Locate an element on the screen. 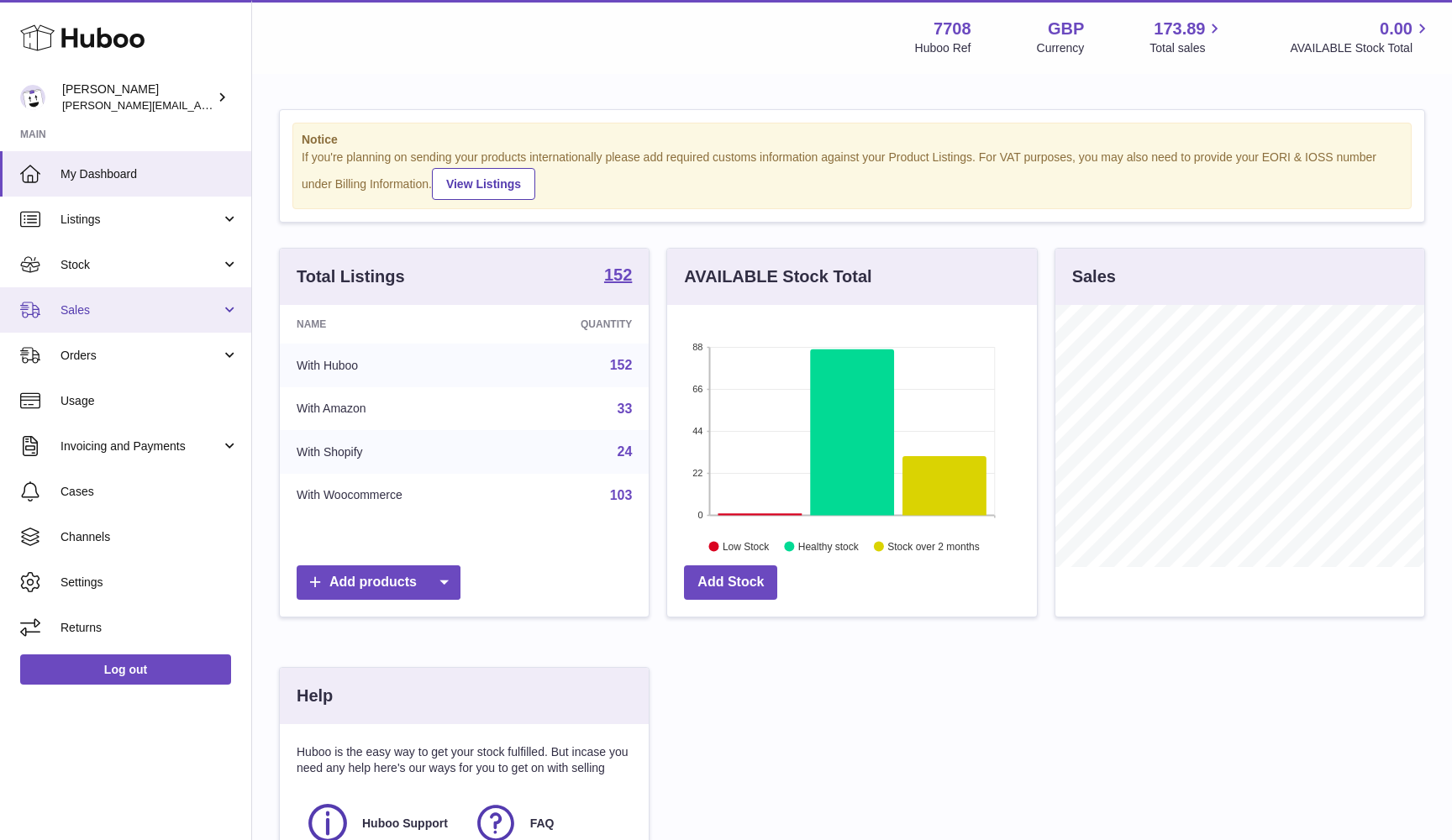  a: 24 is located at coordinates (625, 451).